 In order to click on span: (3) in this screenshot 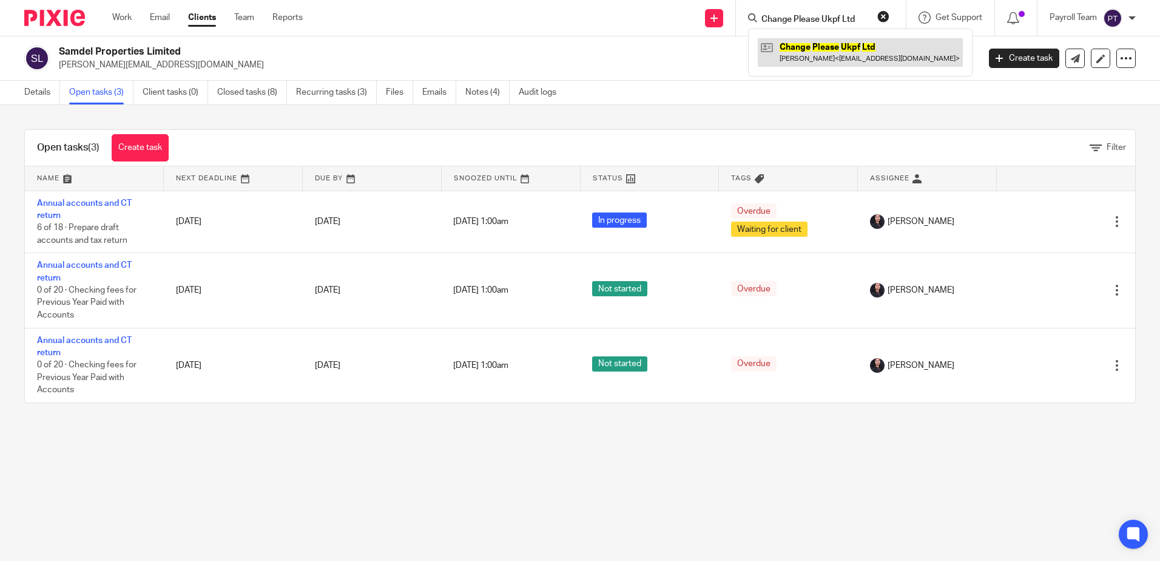, I will do `click(93, 147)`.